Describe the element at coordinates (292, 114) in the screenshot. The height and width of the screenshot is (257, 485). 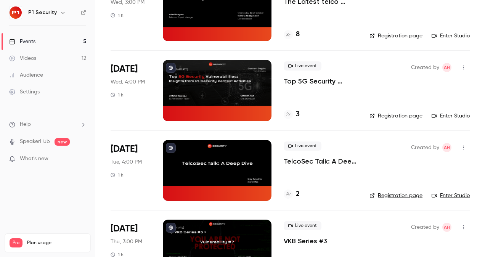
I see `a: 3` at that location.